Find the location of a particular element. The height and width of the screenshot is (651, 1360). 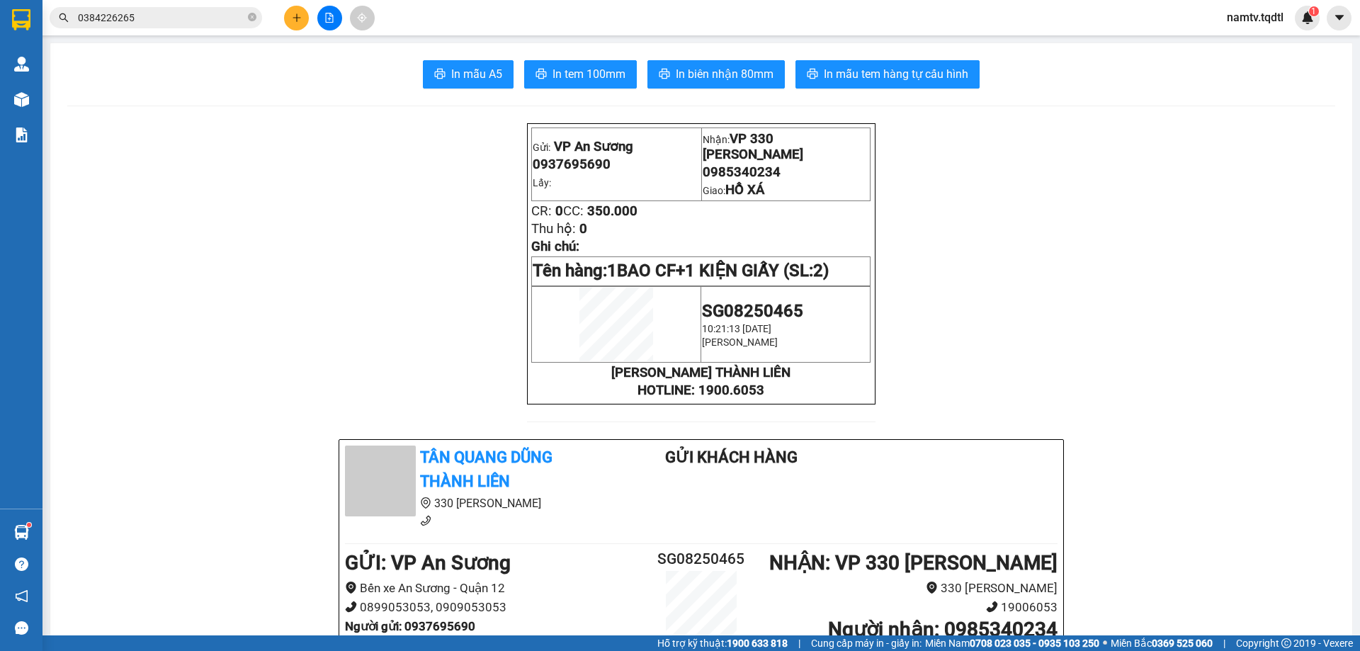

li: 0899053053, 0909053053 is located at coordinates (493, 607).